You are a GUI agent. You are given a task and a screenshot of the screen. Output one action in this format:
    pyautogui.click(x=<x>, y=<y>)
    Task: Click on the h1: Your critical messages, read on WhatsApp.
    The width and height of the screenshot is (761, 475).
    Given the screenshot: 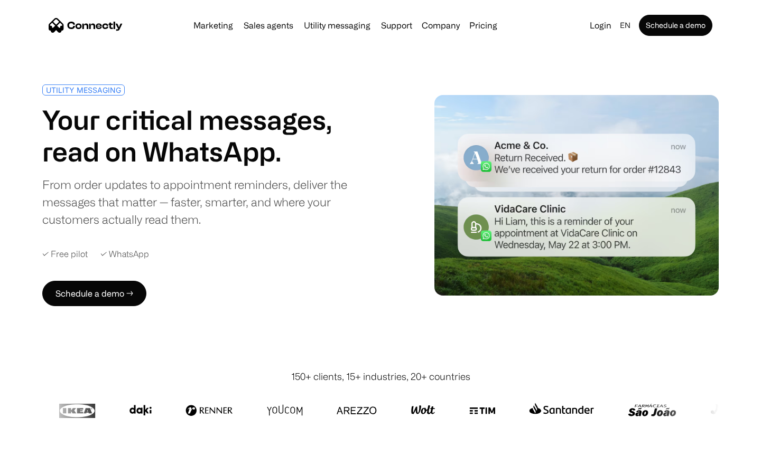 What is the action you would take?
    pyautogui.click(x=209, y=136)
    